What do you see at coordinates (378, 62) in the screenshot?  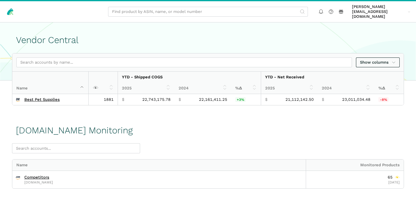 I see `a: Show columns` at bounding box center [378, 62].